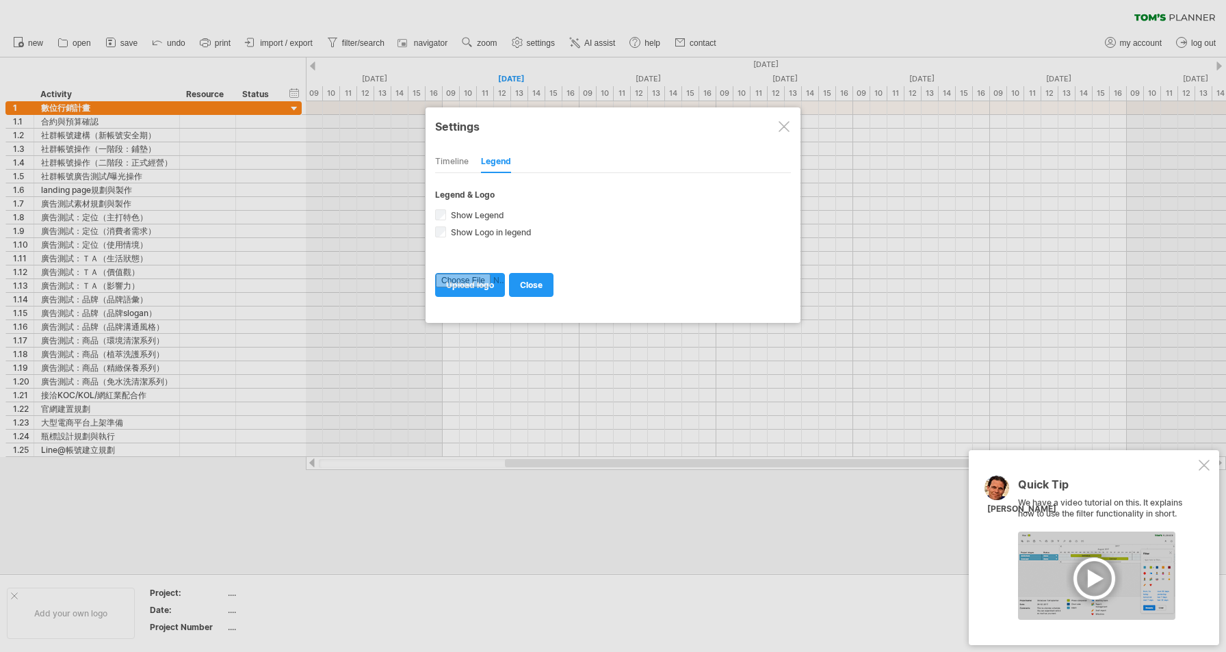 Image resolution: width=1226 pixels, height=652 pixels. Describe the element at coordinates (1107, 549) in the screenshot. I see `div: We have a video tutorial on this. It explains how to use the filter functionality in short.` at that location.